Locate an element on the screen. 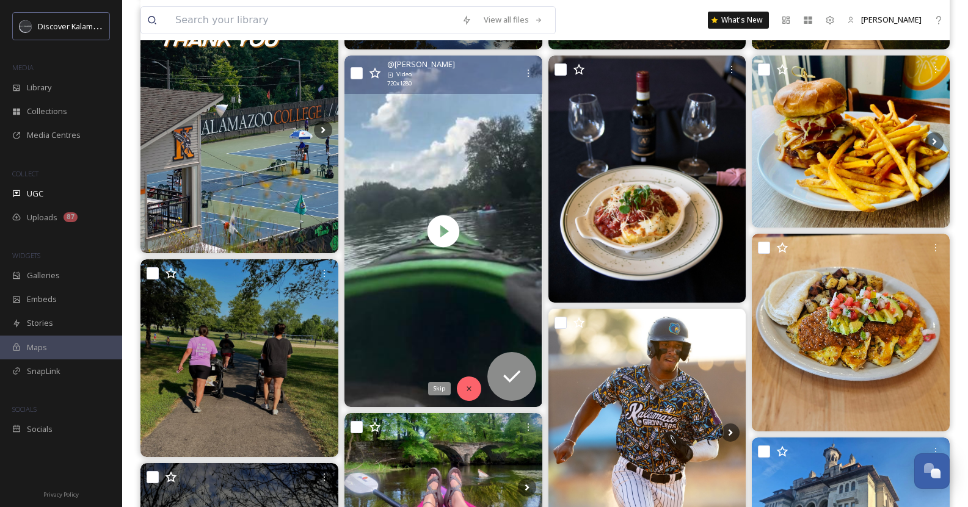  span: Maps is located at coordinates (37, 347).